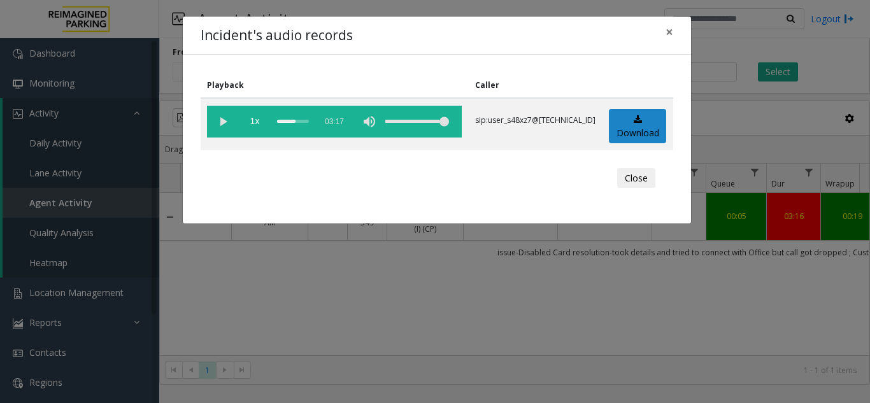  What do you see at coordinates (293, 122) in the screenshot?
I see `div: scrub bar` at bounding box center [293, 122].